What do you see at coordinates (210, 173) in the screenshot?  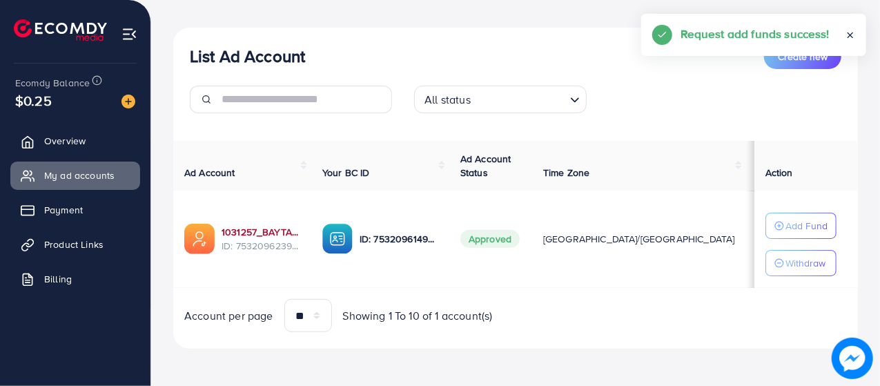 I see `span: Ad Account` at bounding box center [210, 173].